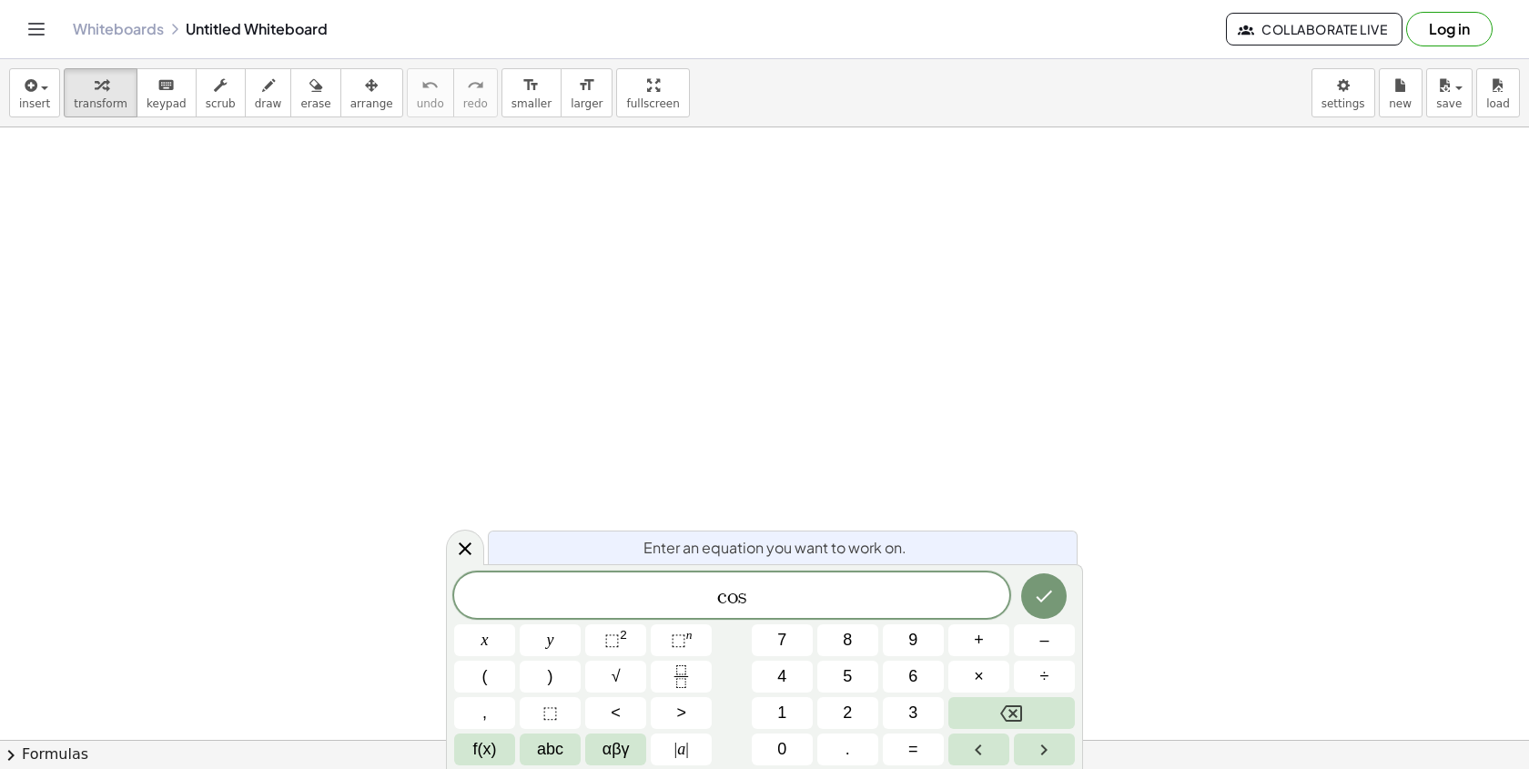  What do you see at coordinates (782, 640) in the screenshot?
I see `span: 7` at bounding box center [782, 640].